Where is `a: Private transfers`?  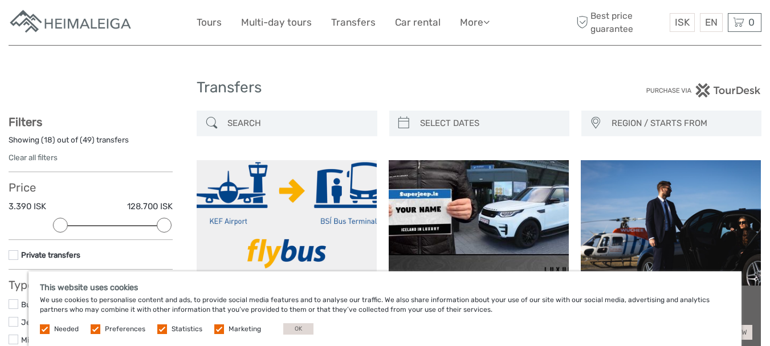
a: Private transfers is located at coordinates (51, 255).